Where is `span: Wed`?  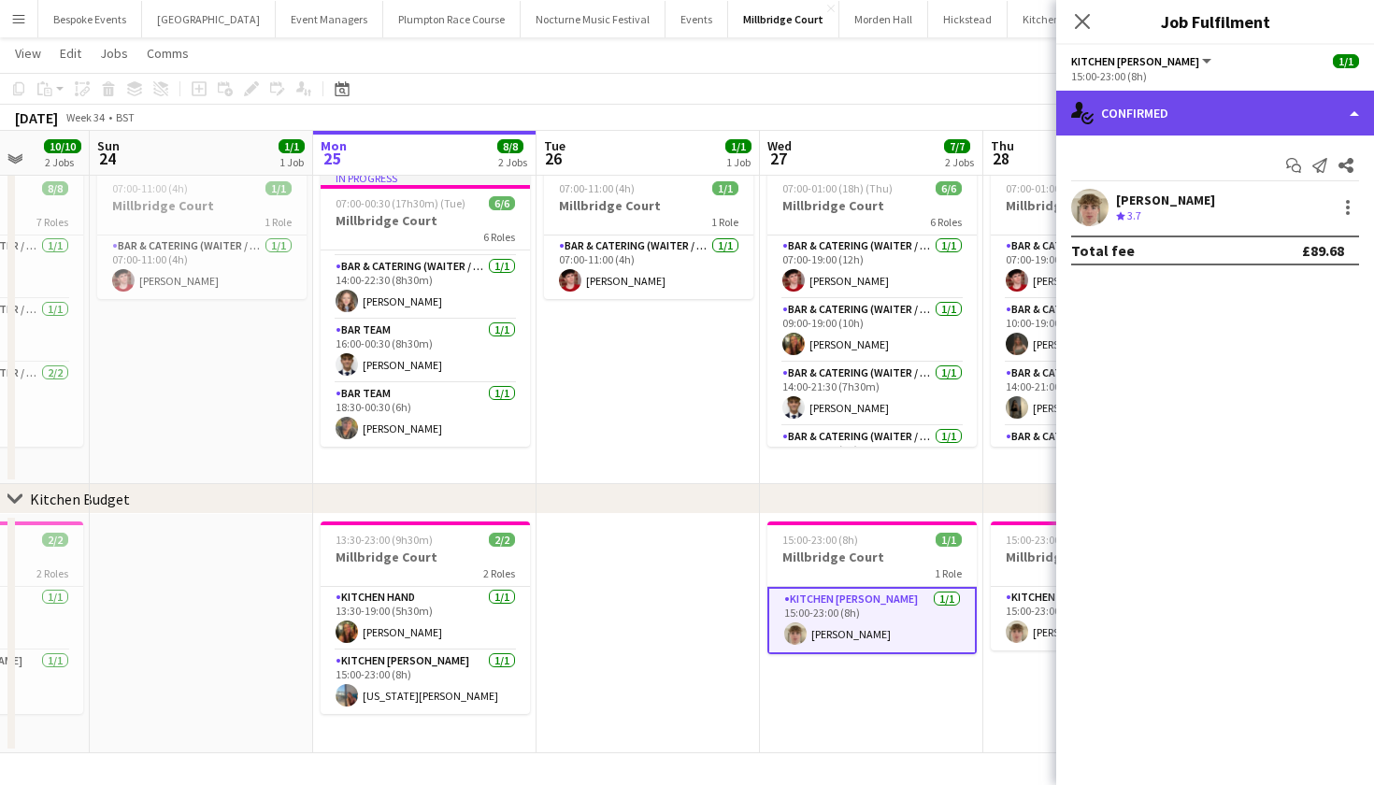 span: Wed is located at coordinates (780, 146).